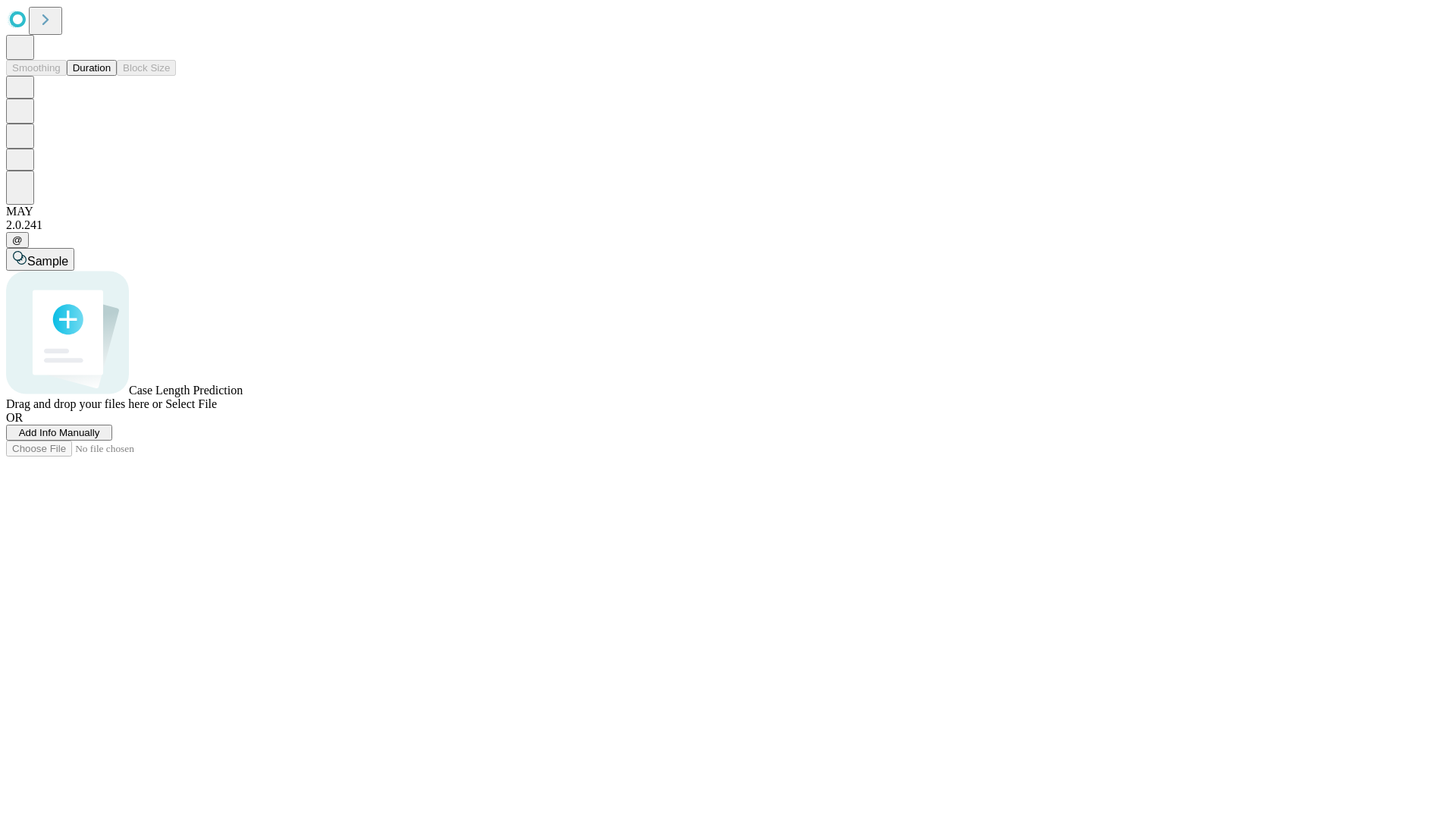 This screenshot has height=819, width=1456. I want to click on span: Case Length Prediction, so click(186, 390).